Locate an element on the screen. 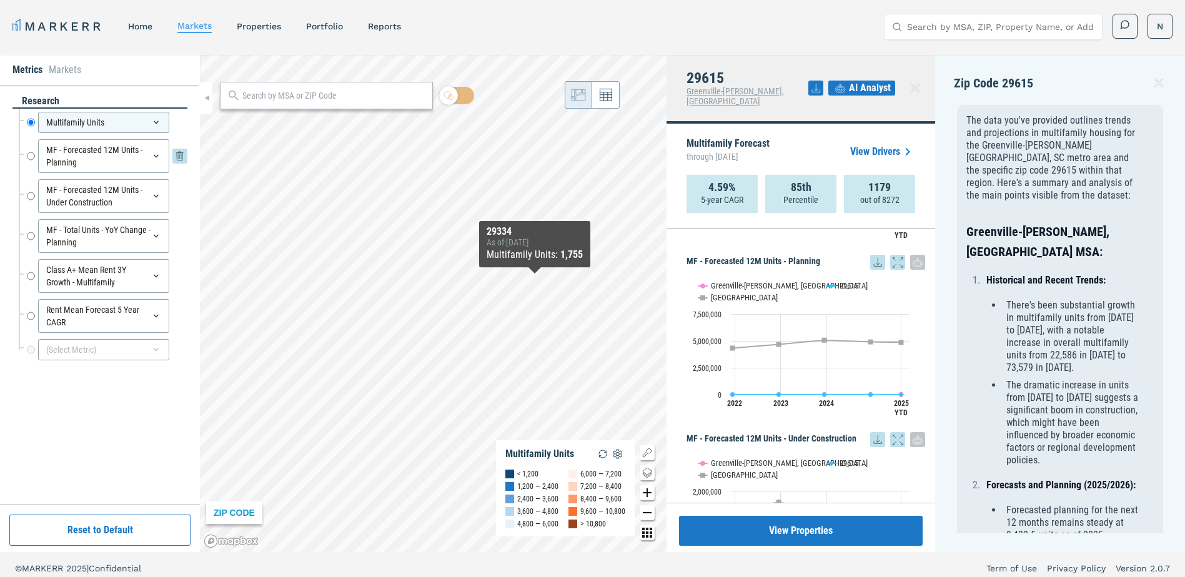 This screenshot has height=577, width=1185. path: Saturday, 14 Dec, 19:00, 4,909,911. USA. is located at coordinates (871, 342).